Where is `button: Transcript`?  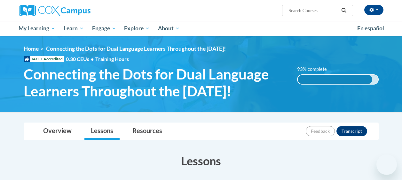 button: Transcript is located at coordinates (352, 131).